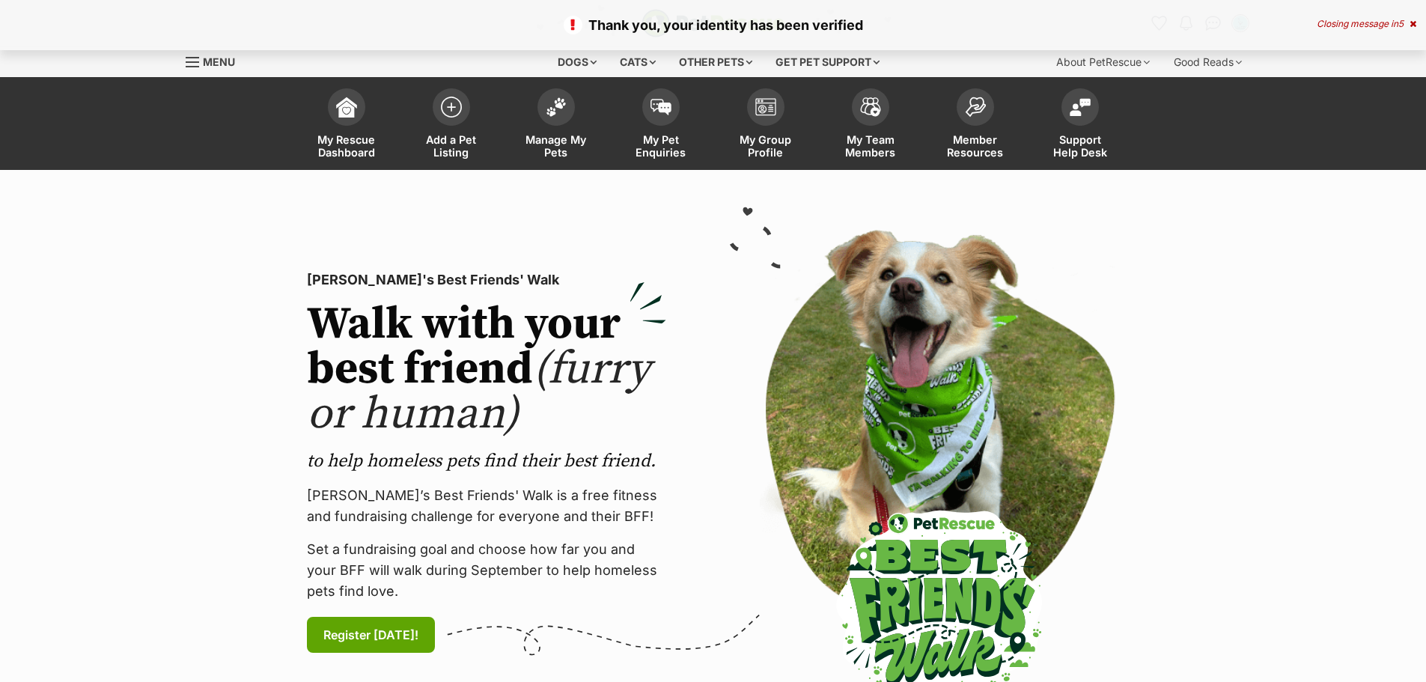 The image size is (1426, 682). What do you see at coordinates (478, 392) in the screenshot?
I see `span: (furry or human)` at bounding box center [478, 392].